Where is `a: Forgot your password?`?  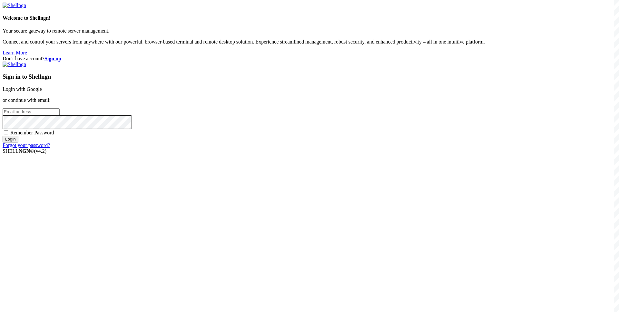
a: Forgot your password? is located at coordinates (26, 145).